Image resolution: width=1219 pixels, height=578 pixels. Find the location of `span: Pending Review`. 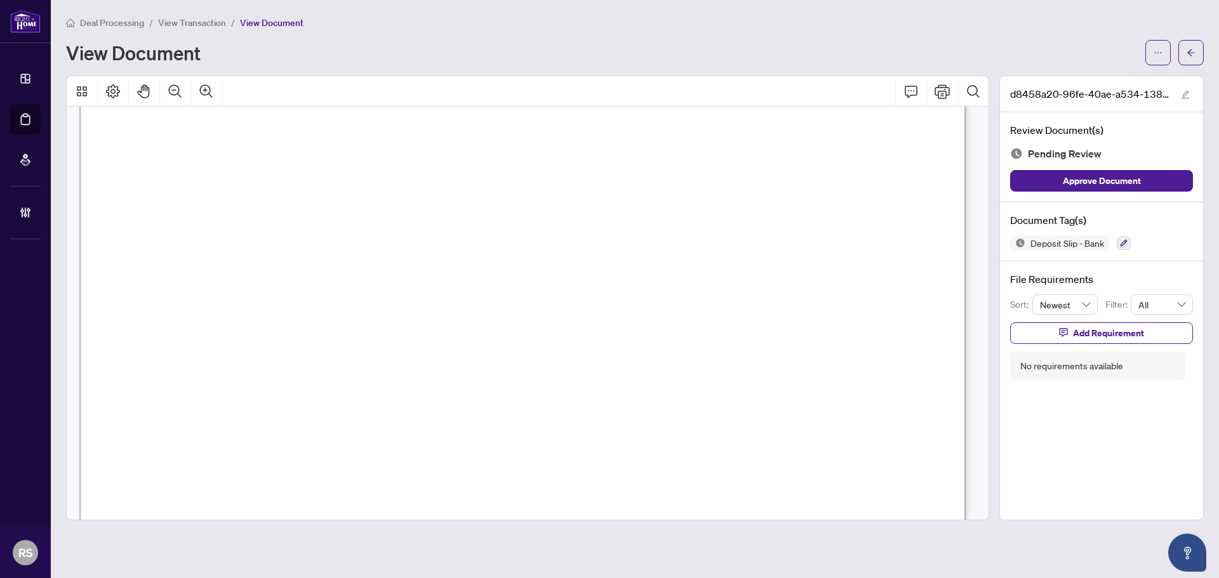

span: Pending Review is located at coordinates (1065, 154).